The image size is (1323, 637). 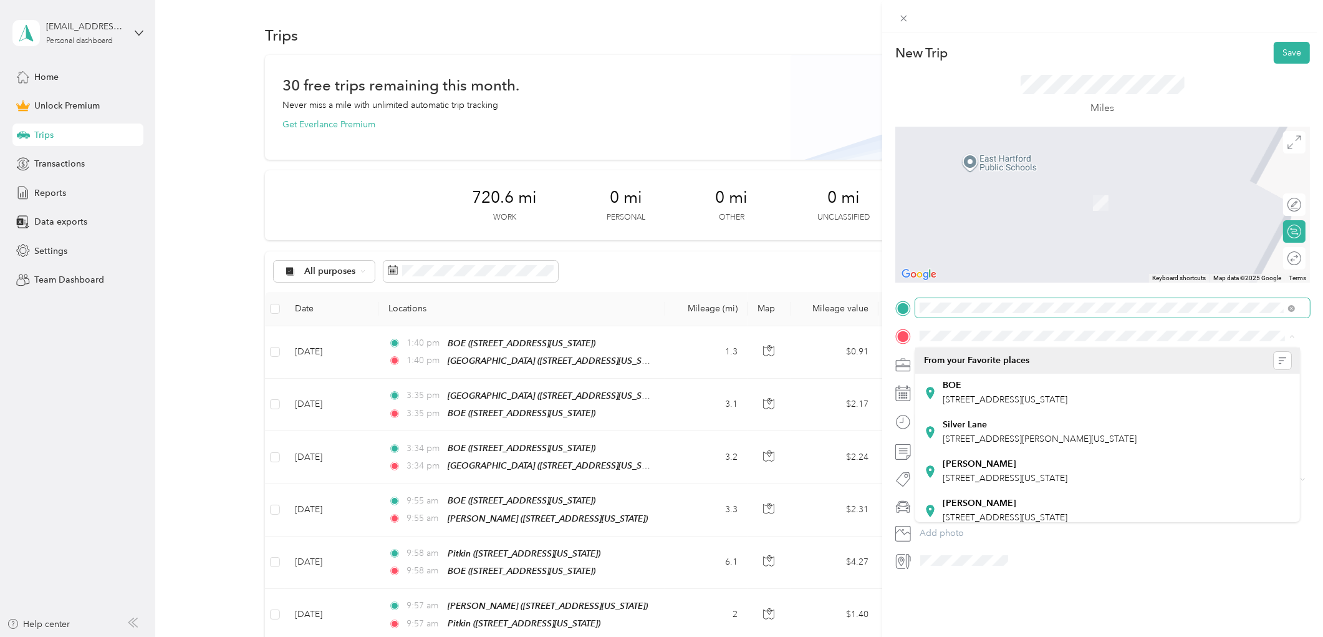 I want to click on strong: BOE, so click(x=952, y=385).